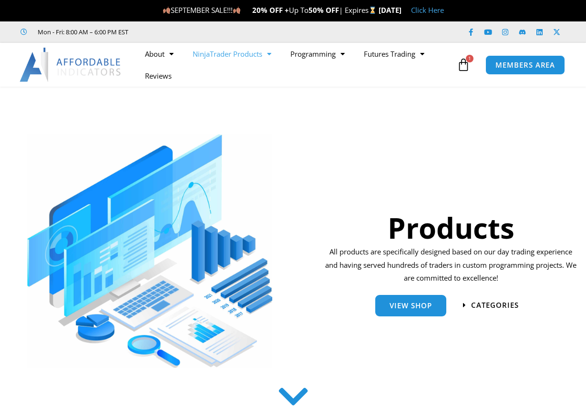 The image size is (586, 415). I want to click on a: NinjaTrader Products, so click(232, 54).